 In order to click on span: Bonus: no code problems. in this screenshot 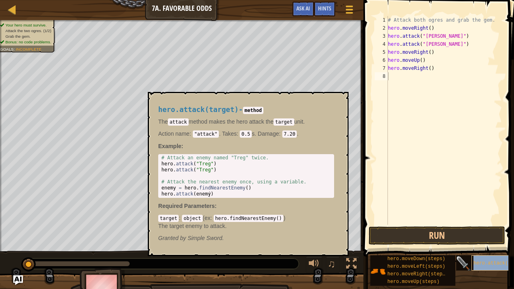, I will do `click(28, 42)`.